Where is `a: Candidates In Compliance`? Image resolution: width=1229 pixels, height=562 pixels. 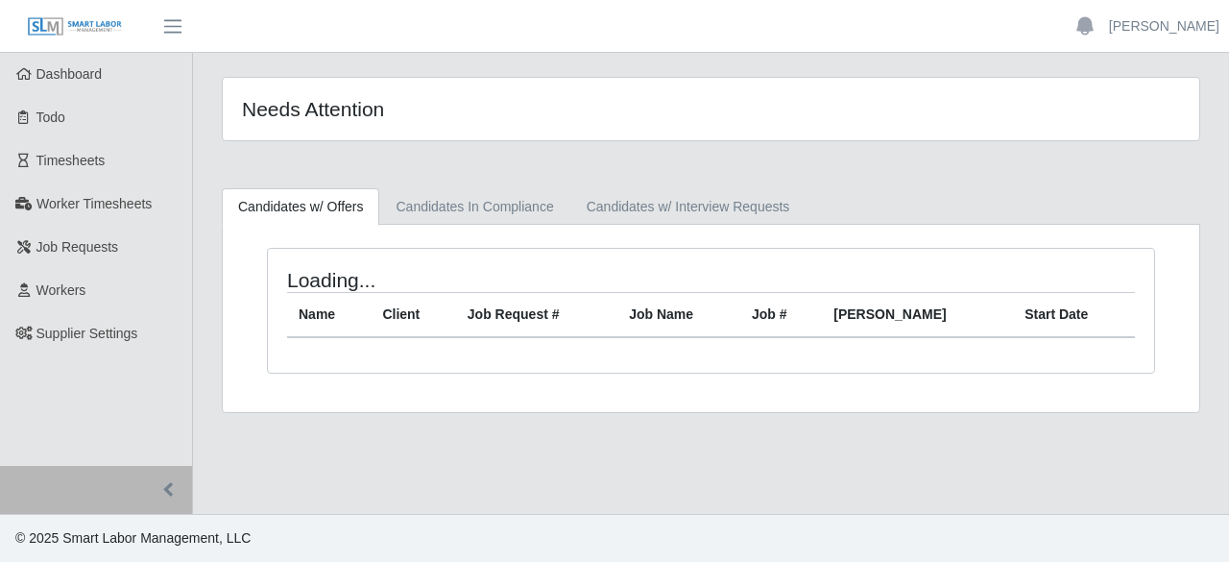
a: Candidates In Compliance is located at coordinates (474, 206).